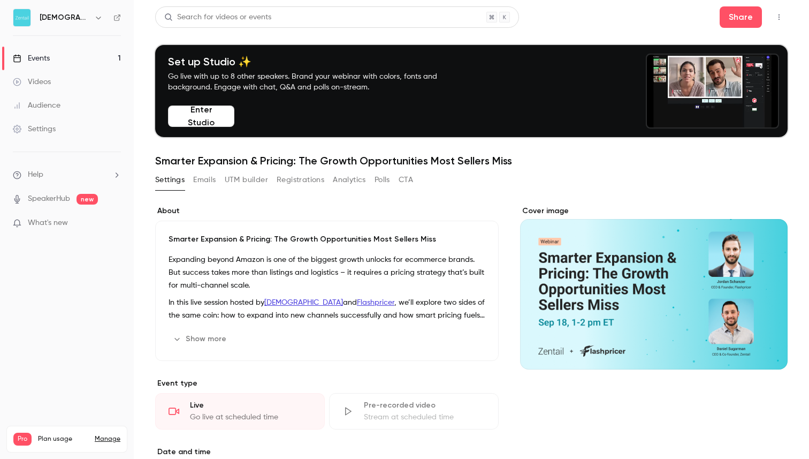 The width and height of the screenshot is (809, 459). I want to click on label: About, so click(327, 211).